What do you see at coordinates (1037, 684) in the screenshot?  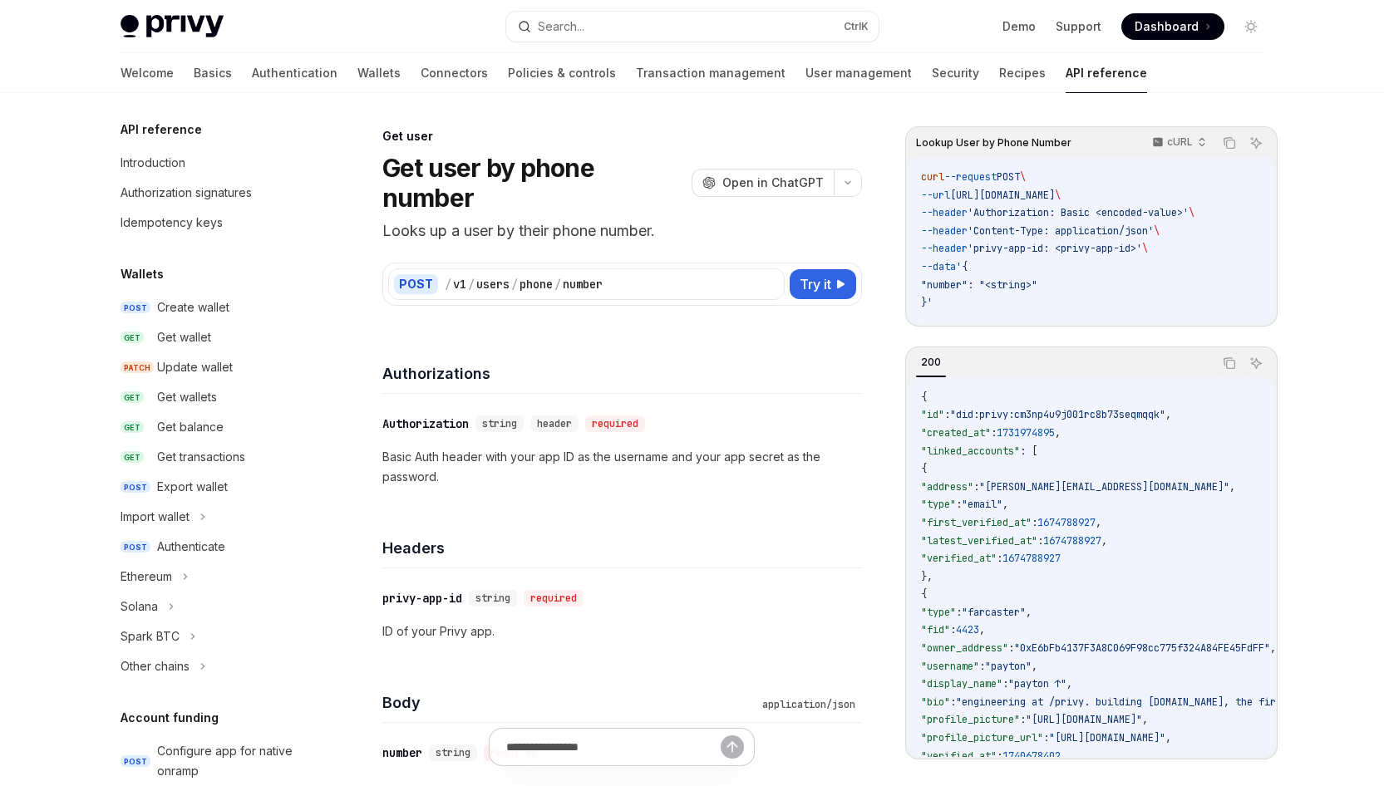 I see `span: "payton ↑"` at bounding box center [1037, 684].